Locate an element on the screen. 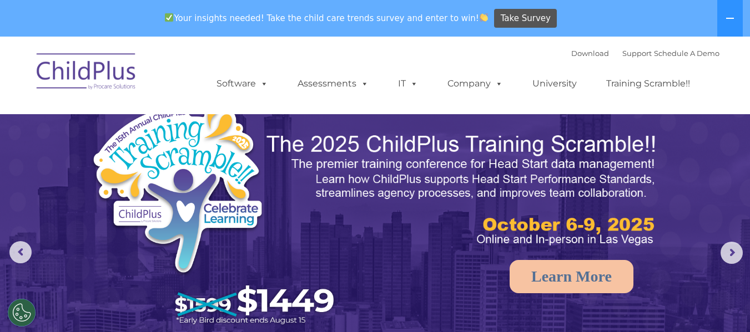 This screenshot has width=750, height=332. a: Schedule A Demo is located at coordinates (686, 53).